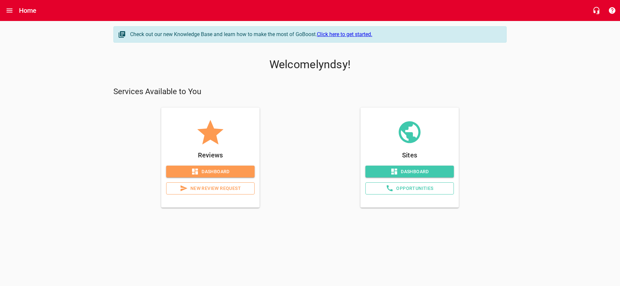  What do you see at coordinates (409, 188) in the screenshot?
I see `a: Opportunities` at bounding box center [409, 188].